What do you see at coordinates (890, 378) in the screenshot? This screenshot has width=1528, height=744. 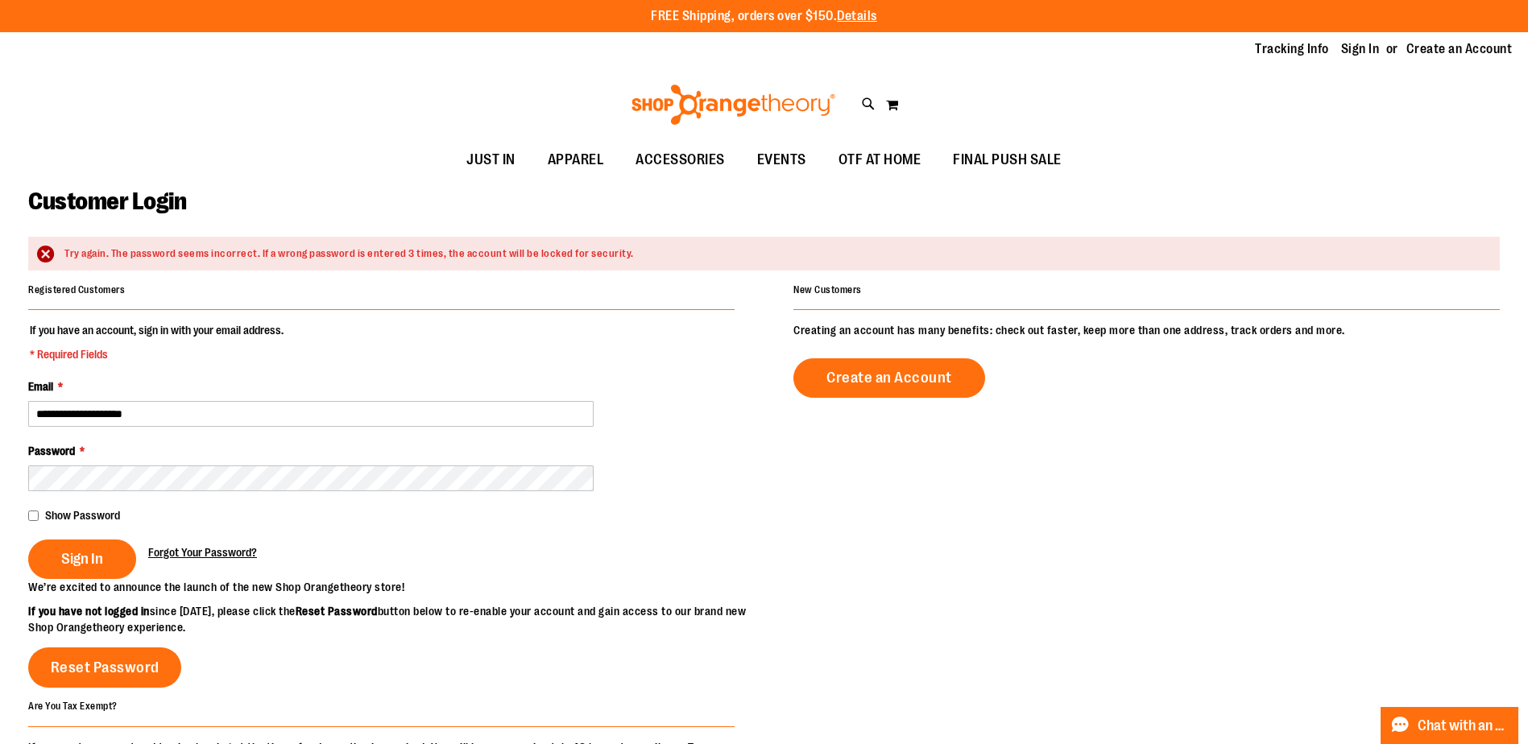 I see `span: Create an Account` at bounding box center [890, 378].